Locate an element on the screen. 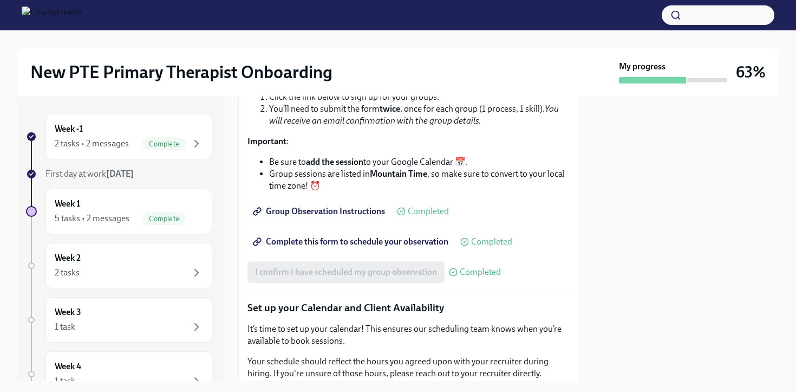 This screenshot has height=392, width=796. li: Click the link below to sign up for your groups. is located at coordinates (420, 97).